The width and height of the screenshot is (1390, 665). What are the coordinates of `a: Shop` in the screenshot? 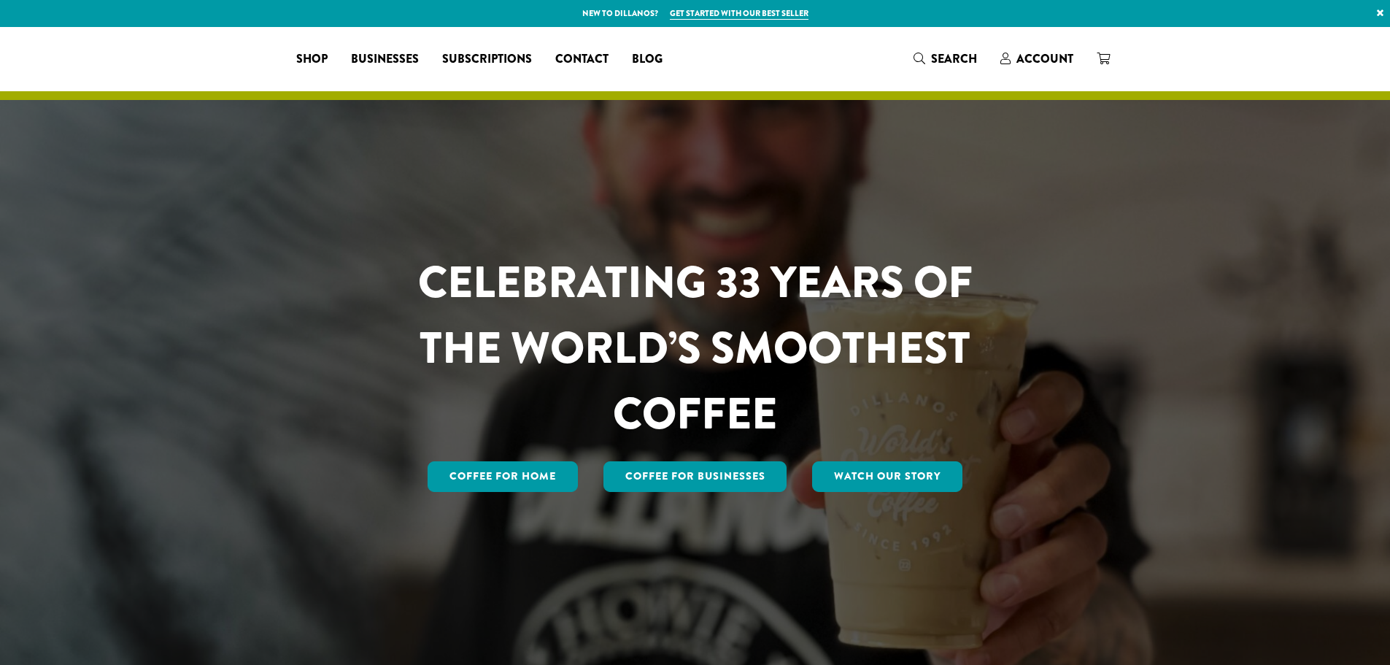 It's located at (312, 59).